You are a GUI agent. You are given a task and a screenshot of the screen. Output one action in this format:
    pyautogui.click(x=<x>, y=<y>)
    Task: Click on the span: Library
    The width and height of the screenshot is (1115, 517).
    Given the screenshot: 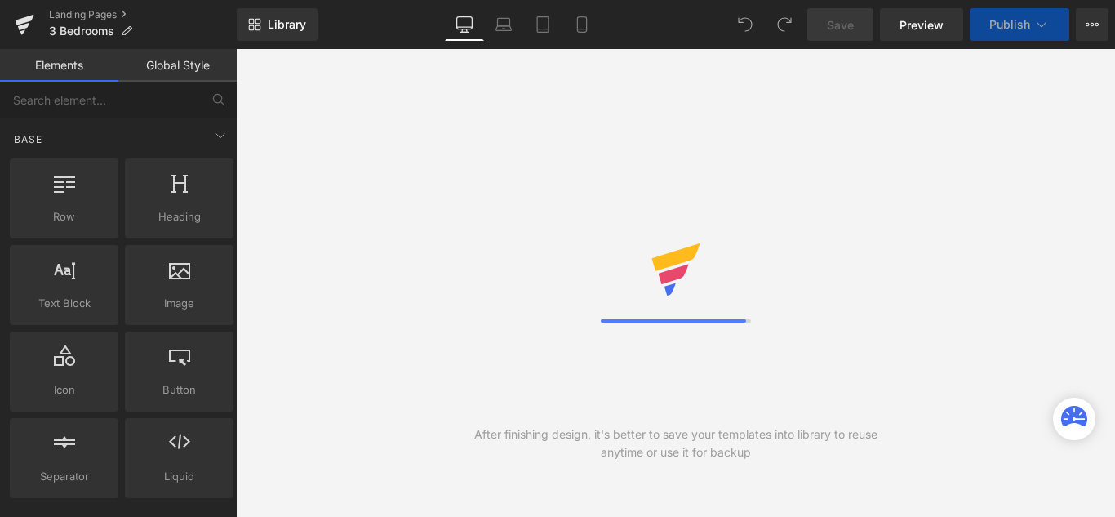 What is the action you would take?
    pyautogui.click(x=287, y=24)
    